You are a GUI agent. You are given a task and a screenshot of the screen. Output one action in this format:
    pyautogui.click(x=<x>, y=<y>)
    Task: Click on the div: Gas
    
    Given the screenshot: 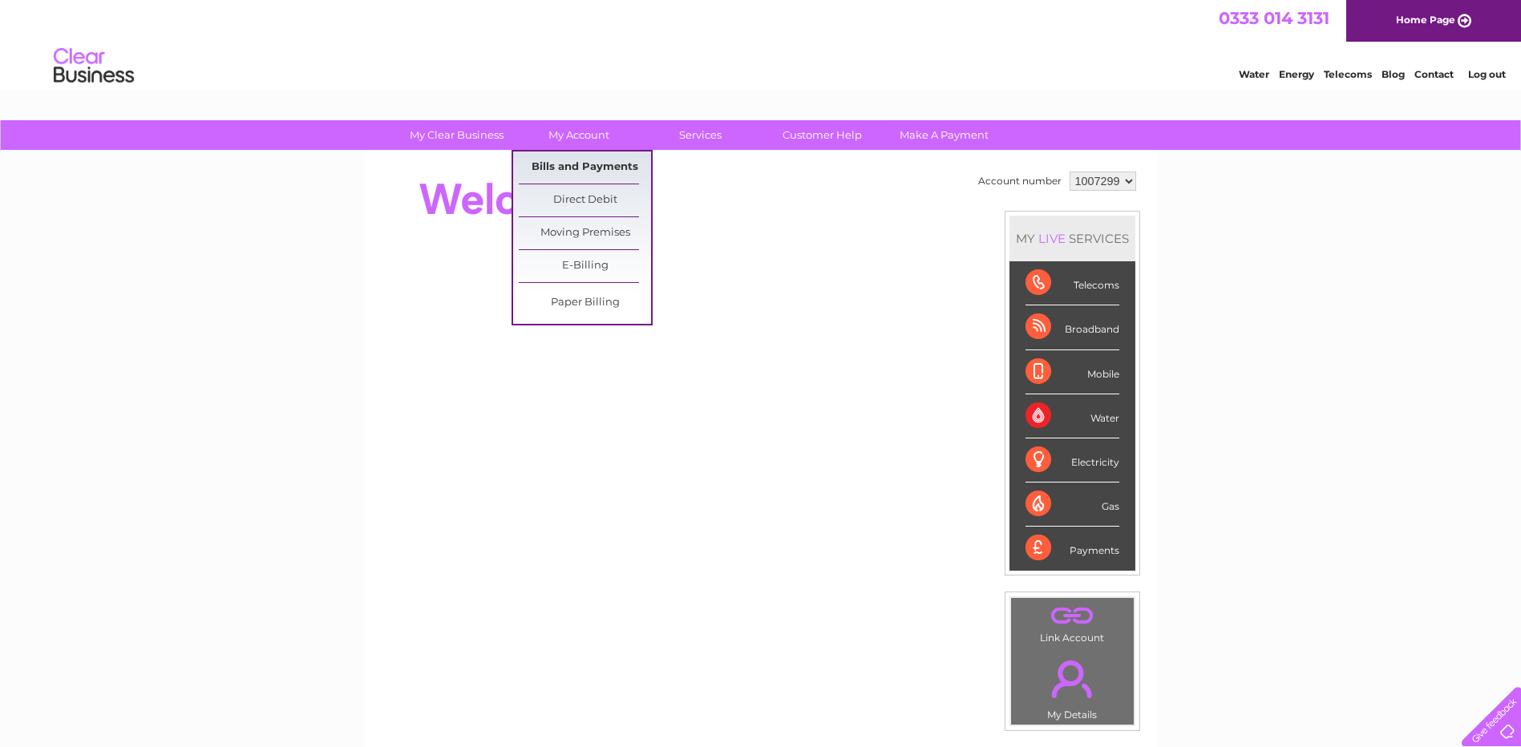 What is the action you would take?
    pyautogui.click(x=1072, y=504)
    